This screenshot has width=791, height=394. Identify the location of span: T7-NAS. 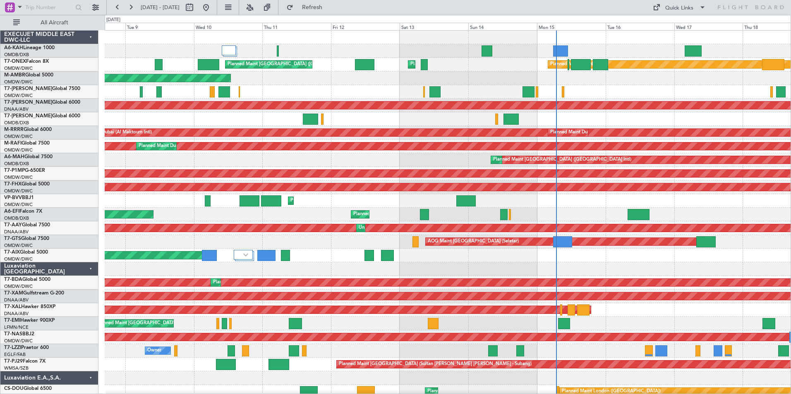
(13, 335).